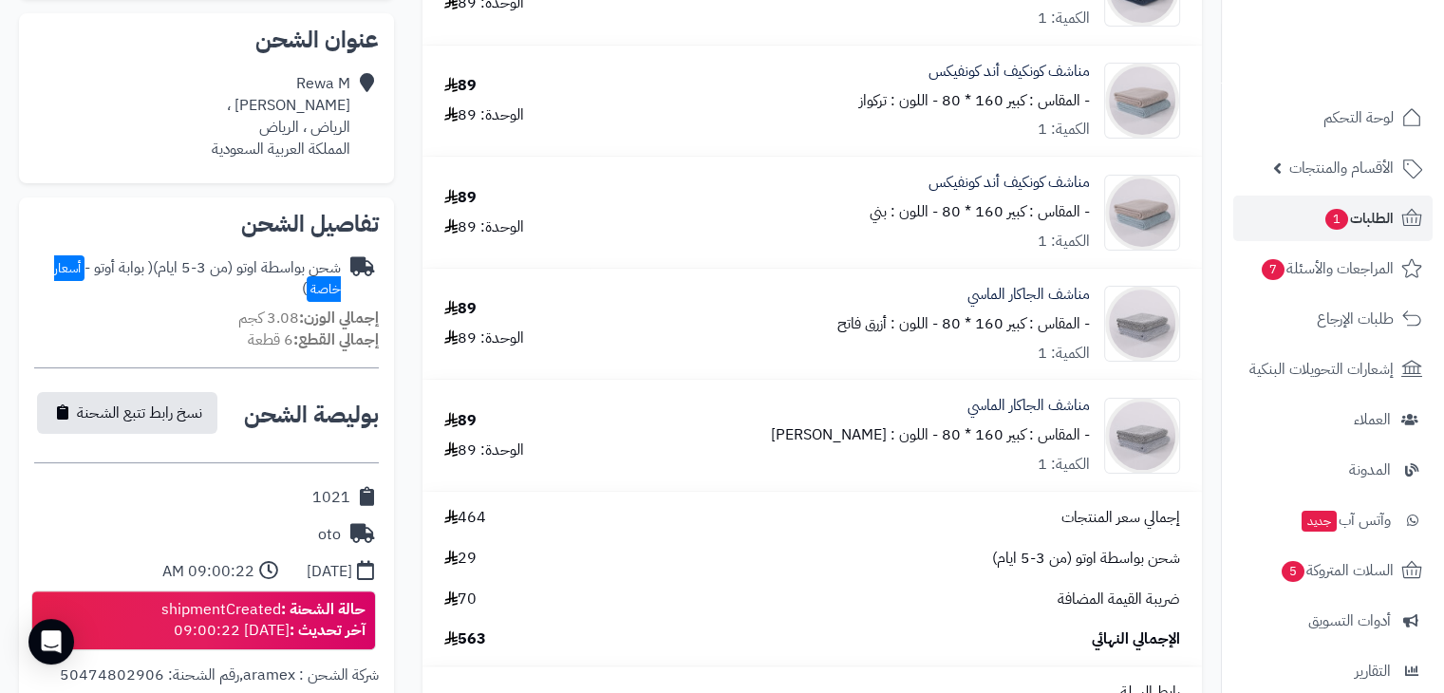 This screenshot has height=693, width=1444. Describe the element at coordinates (460, 599) in the screenshot. I see `span: 70` at that location.